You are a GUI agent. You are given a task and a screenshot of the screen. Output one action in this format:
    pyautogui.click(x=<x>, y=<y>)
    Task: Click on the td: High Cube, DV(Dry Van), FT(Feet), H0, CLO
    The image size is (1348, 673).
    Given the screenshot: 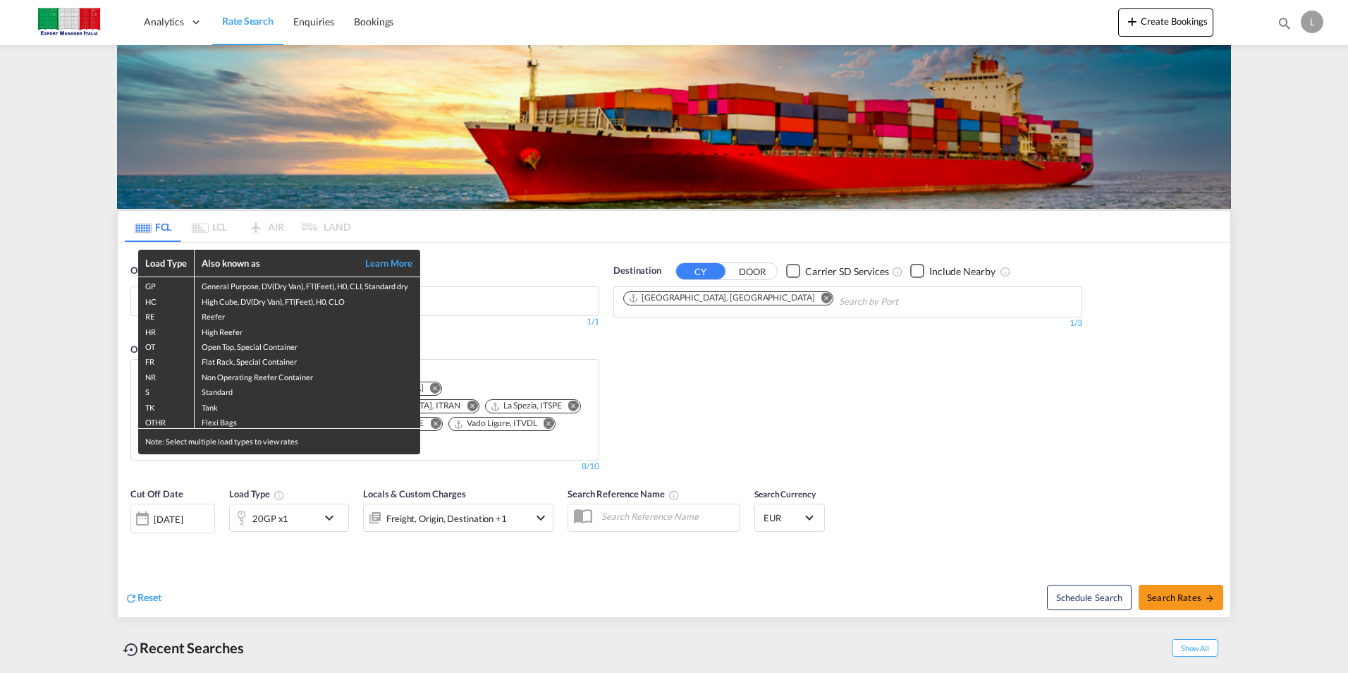 What is the action you would take?
    pyautogui.click(x=307, y=300)
    